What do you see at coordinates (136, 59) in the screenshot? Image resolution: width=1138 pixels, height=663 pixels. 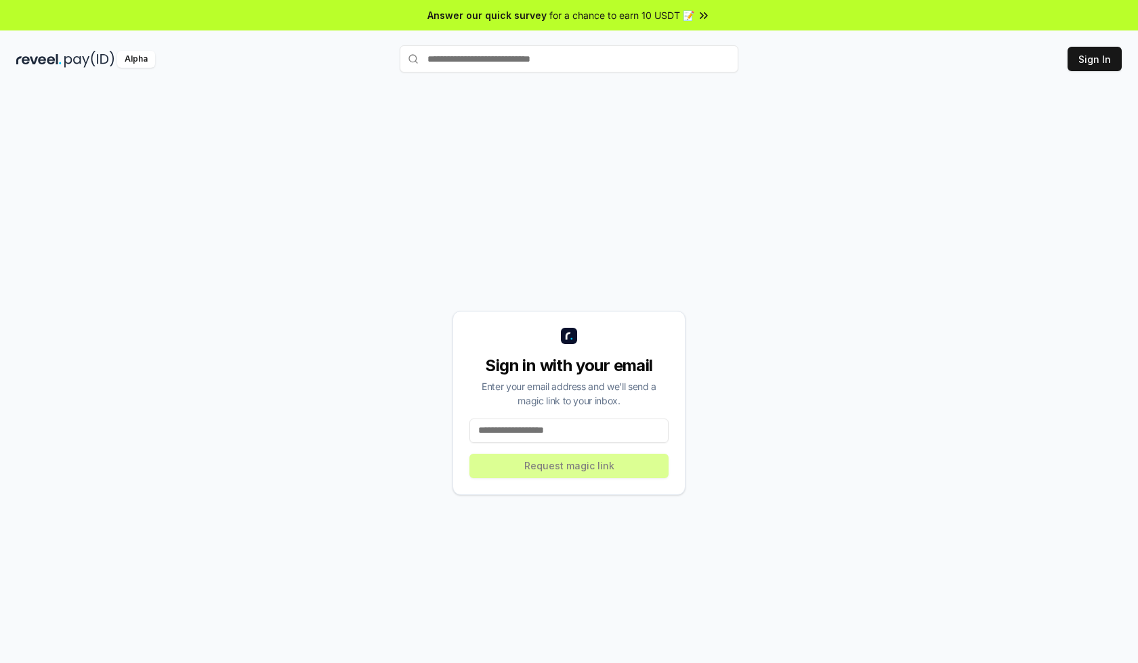 I see `div: Alpha` at bounding box center [136, 59].